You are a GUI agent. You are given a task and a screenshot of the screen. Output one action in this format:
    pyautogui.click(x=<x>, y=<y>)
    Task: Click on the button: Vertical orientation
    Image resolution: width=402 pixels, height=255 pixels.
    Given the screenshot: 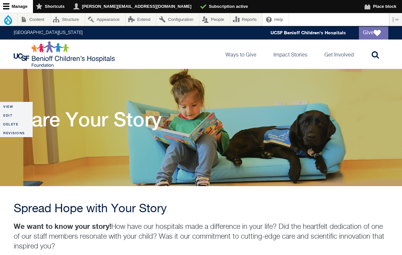 What is the action you would take?
    pyautogui.click(x=396, y=19)
    